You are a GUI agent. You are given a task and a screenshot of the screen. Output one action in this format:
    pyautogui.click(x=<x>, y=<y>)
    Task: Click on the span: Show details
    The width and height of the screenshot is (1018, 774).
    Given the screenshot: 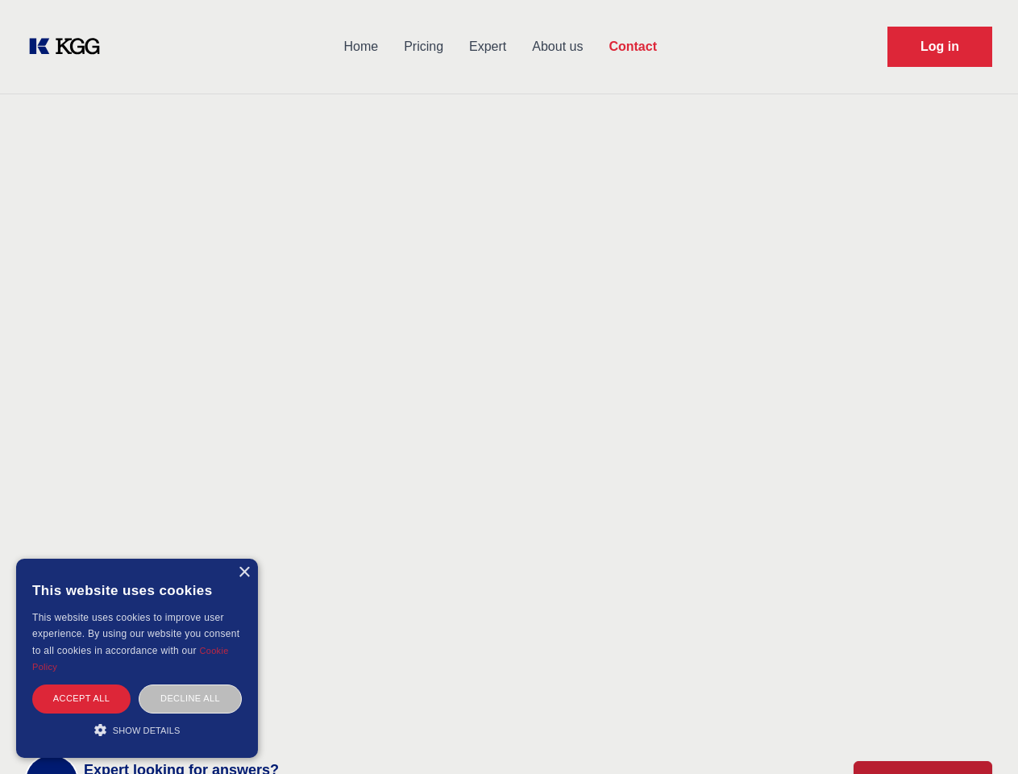 What is the action you would take?
    pyautogui.click(x=147, y=730)
    